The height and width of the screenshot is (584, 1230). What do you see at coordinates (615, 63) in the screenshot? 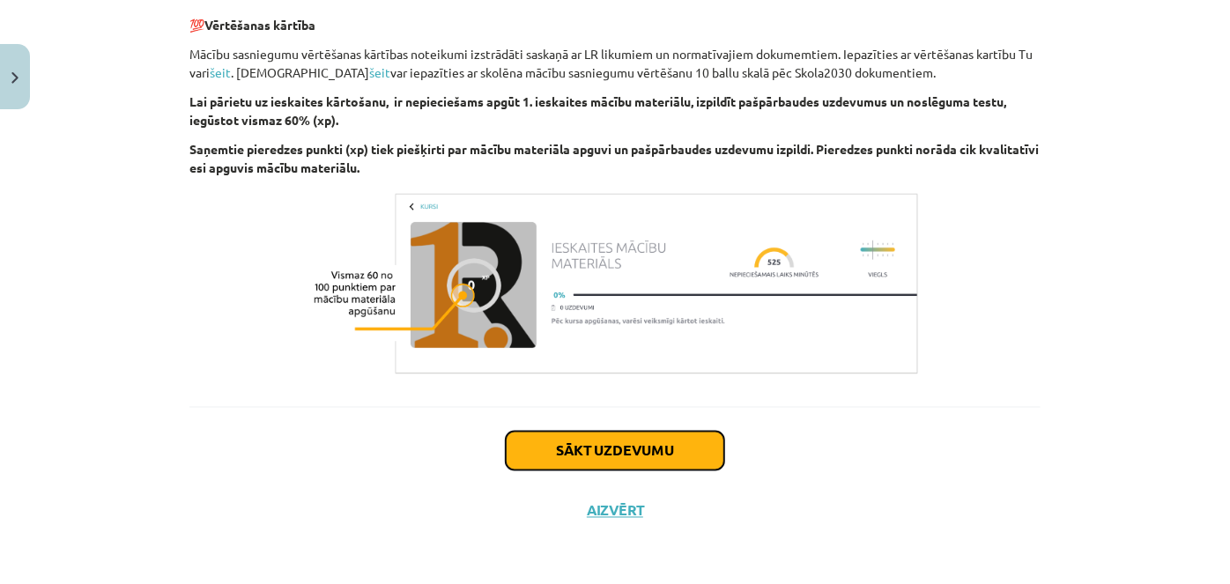
I see `p: Mācību sasniegumu vērtēšanas kārtības noteikumi izstrādāti saskaņā ar LR likumiem un normatīvajie...` at bounding box center [615, 63].